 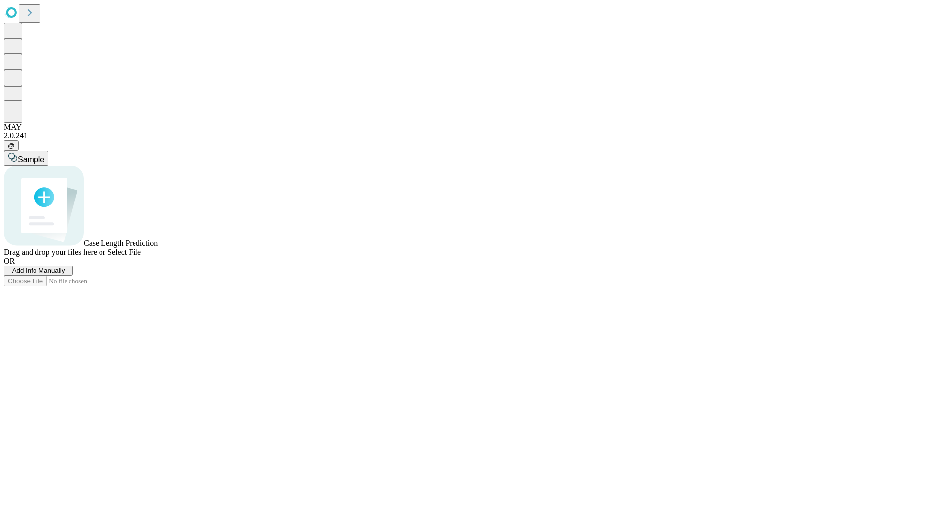 I want to click on span: OR, so click(x=9, y=261).